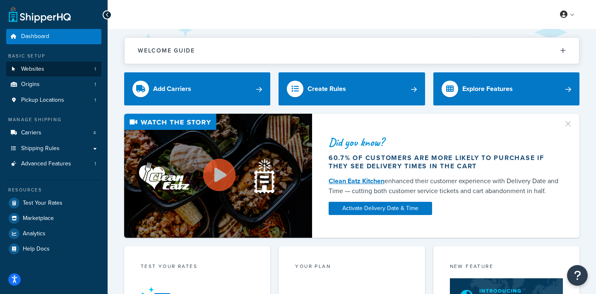  What do you see at coordinates (40, 148) in the screenshot?
I see `span: Shipping Rules` at bounding box center [40, 148].